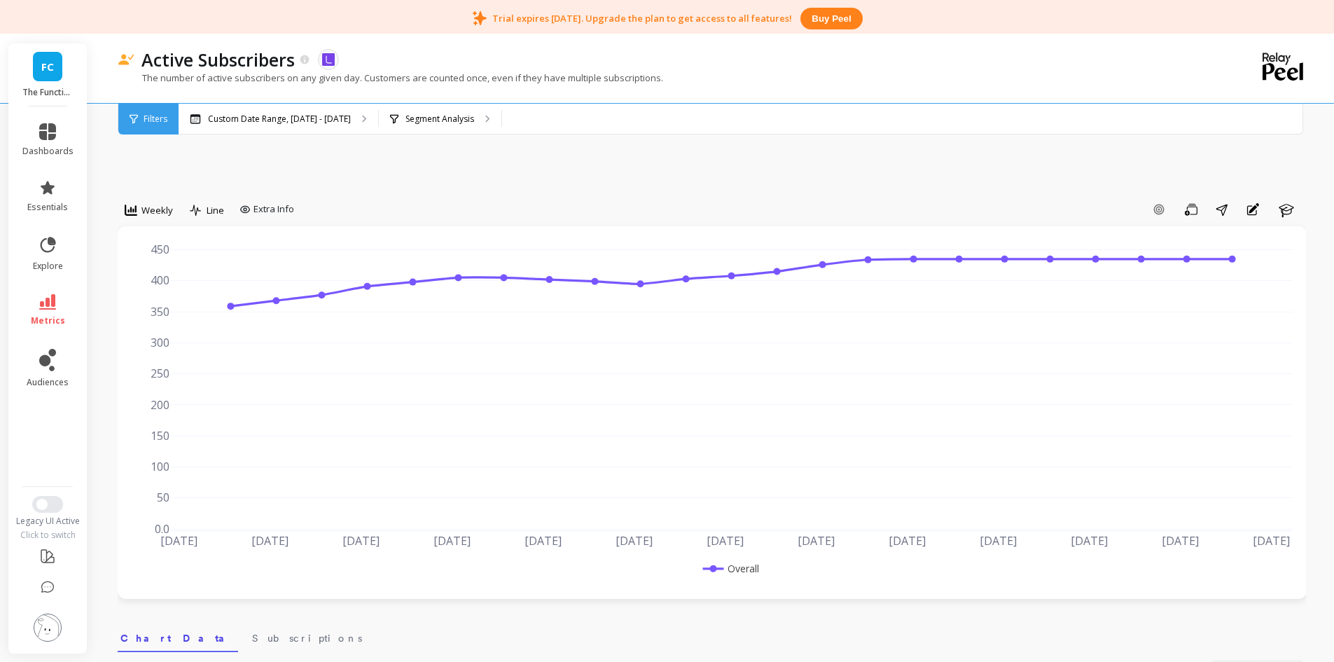 This screenshot has height=662, width=1334. What do you see at coordinates (215, 210) in the screenshot?
I see `span: Line` at bounding box center [215, 210].